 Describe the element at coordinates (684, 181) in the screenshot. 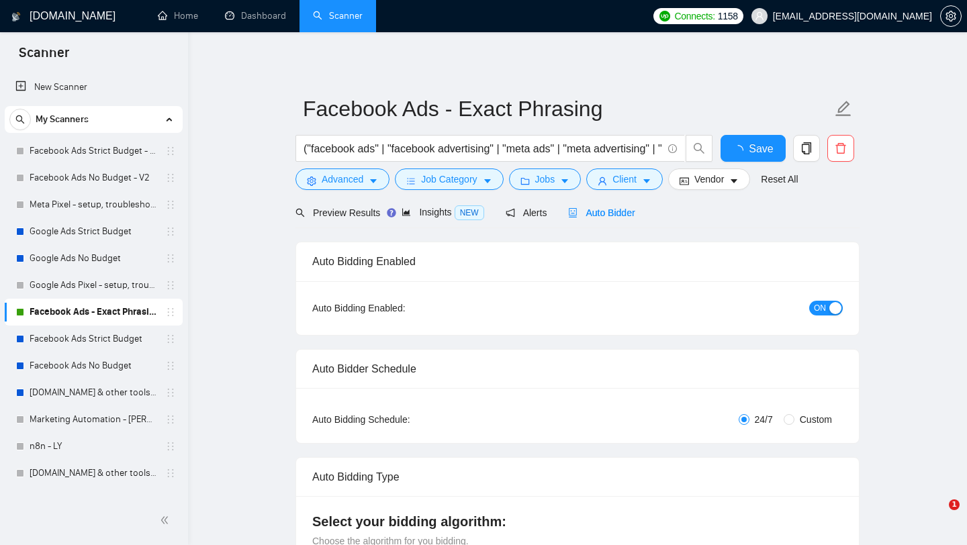

I see `span: idcard` at that location.